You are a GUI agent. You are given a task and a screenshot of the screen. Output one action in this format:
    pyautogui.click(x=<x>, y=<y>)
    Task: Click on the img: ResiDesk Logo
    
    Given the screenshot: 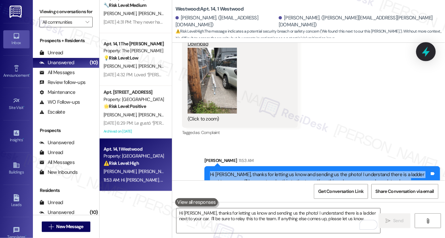 What is the action you would take?
    pyautogui.click(x=16, y=12)
    